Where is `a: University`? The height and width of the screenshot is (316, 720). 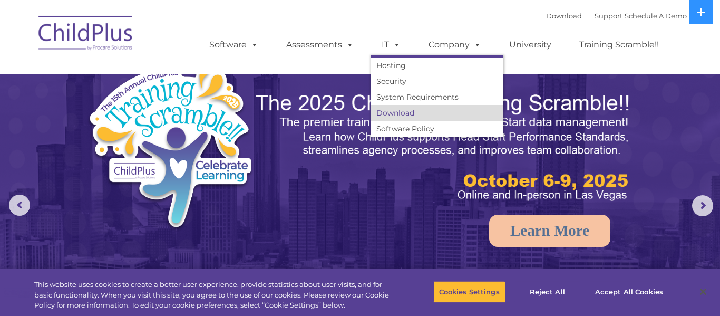 a: University is located at coordinates (530, 45).